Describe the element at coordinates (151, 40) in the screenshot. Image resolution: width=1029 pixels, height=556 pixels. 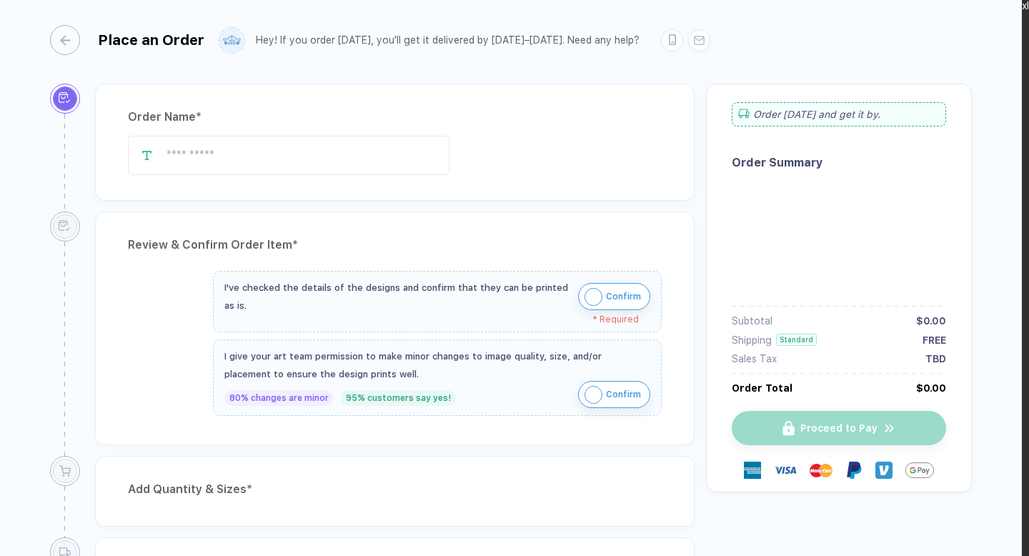
I see `div: Place an Order` at that location.